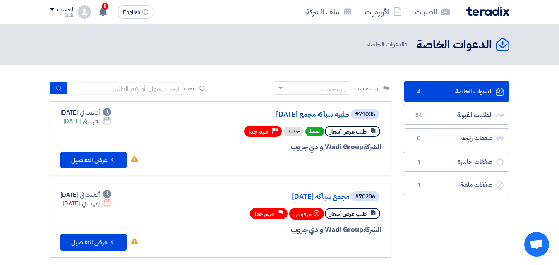  What do you see at coordinates (488, 11) in the screenshot?
I see `img: Teradix logo` at bounding box center [488, 11].